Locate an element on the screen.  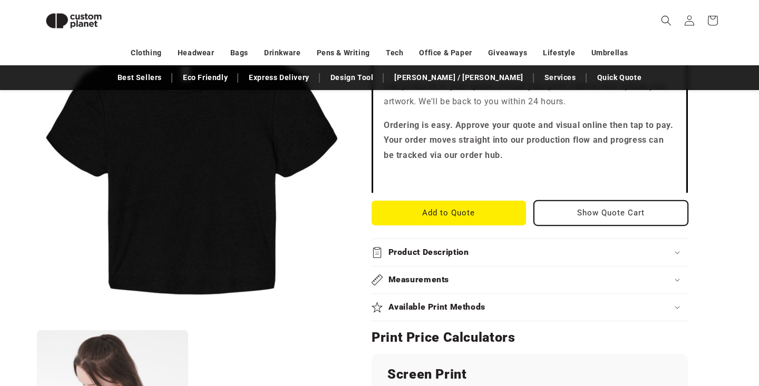
a: Drinkware is located at coordinates (282, 53).